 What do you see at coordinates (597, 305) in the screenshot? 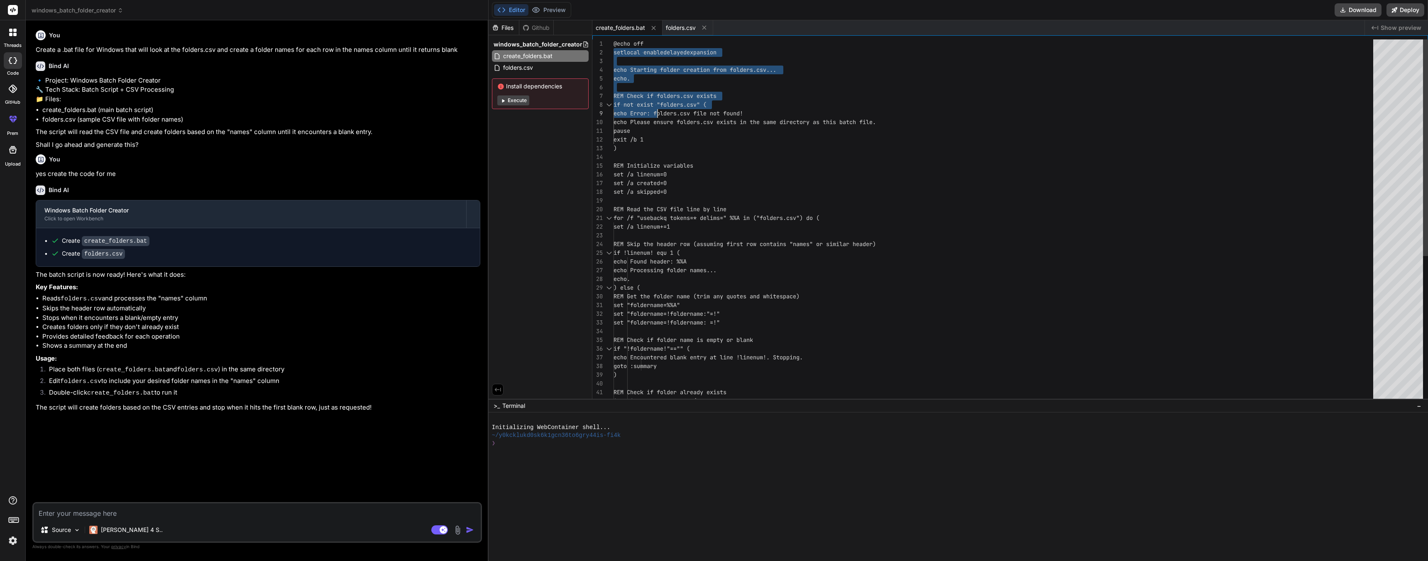
I see `div: 31` at bounding box center [597, 305].